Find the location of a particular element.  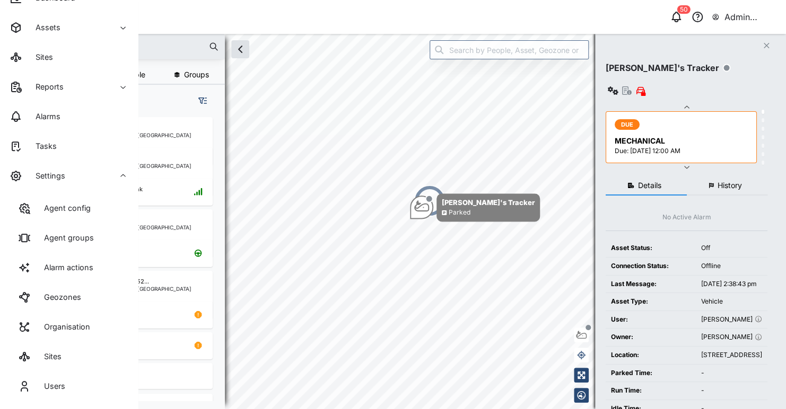

a: Agent config is located at coordinates (69, 208).